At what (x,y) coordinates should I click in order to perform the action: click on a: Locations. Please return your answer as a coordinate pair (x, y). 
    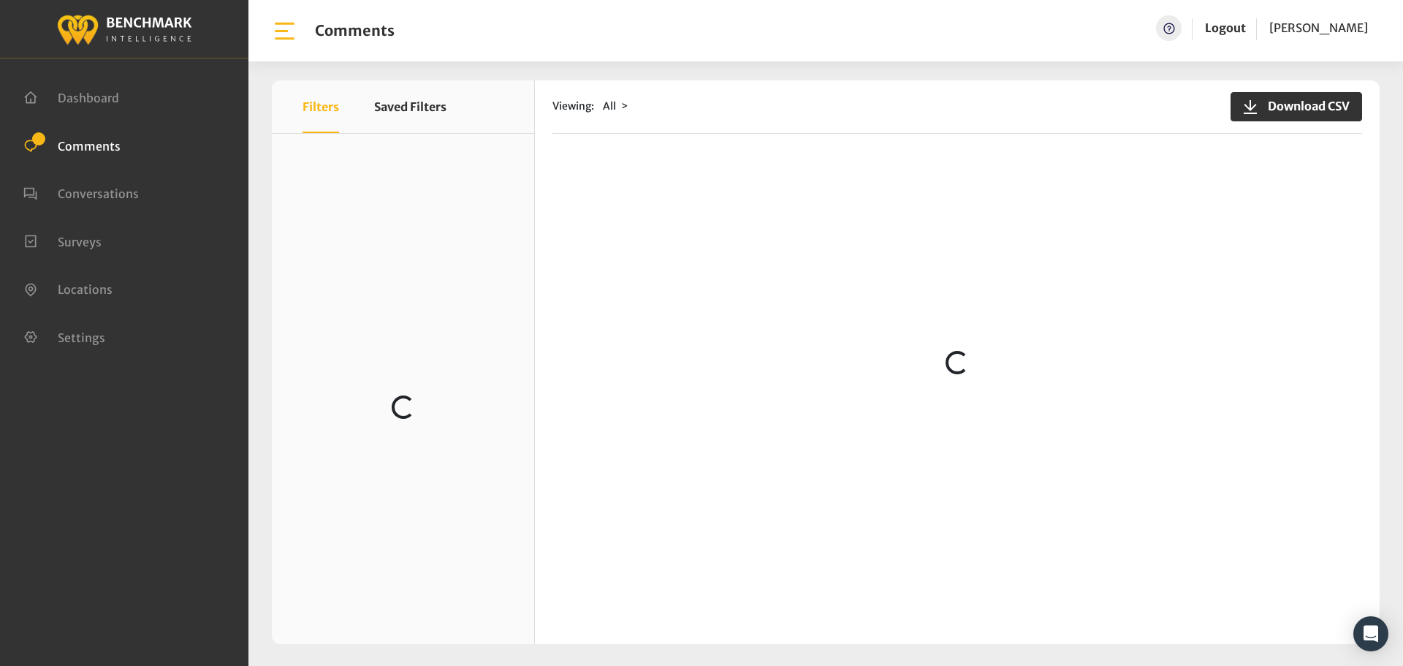
    Looking at the image, I should click on (68, 288).